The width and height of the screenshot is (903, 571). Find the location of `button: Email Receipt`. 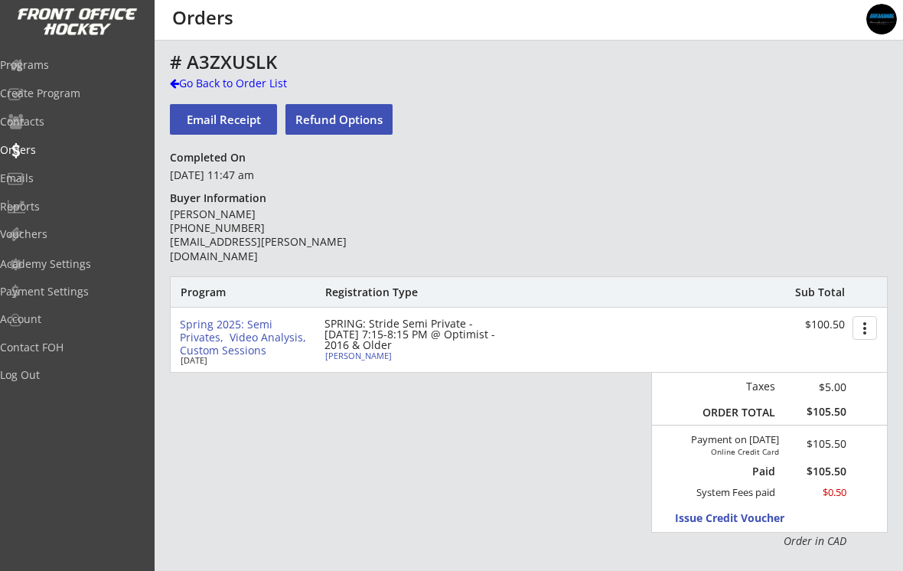

button: Email Receipt is located at coordinates (224, 119).